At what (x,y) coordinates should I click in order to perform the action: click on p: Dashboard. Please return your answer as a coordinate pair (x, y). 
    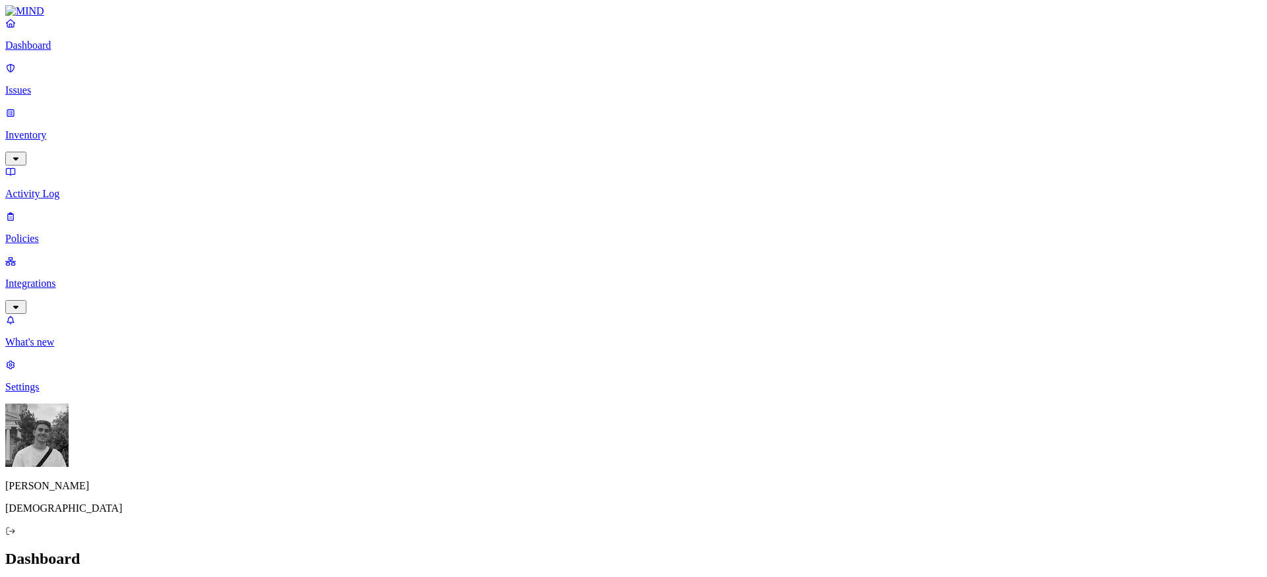
    Looking at the image, I should click on (633, 46).